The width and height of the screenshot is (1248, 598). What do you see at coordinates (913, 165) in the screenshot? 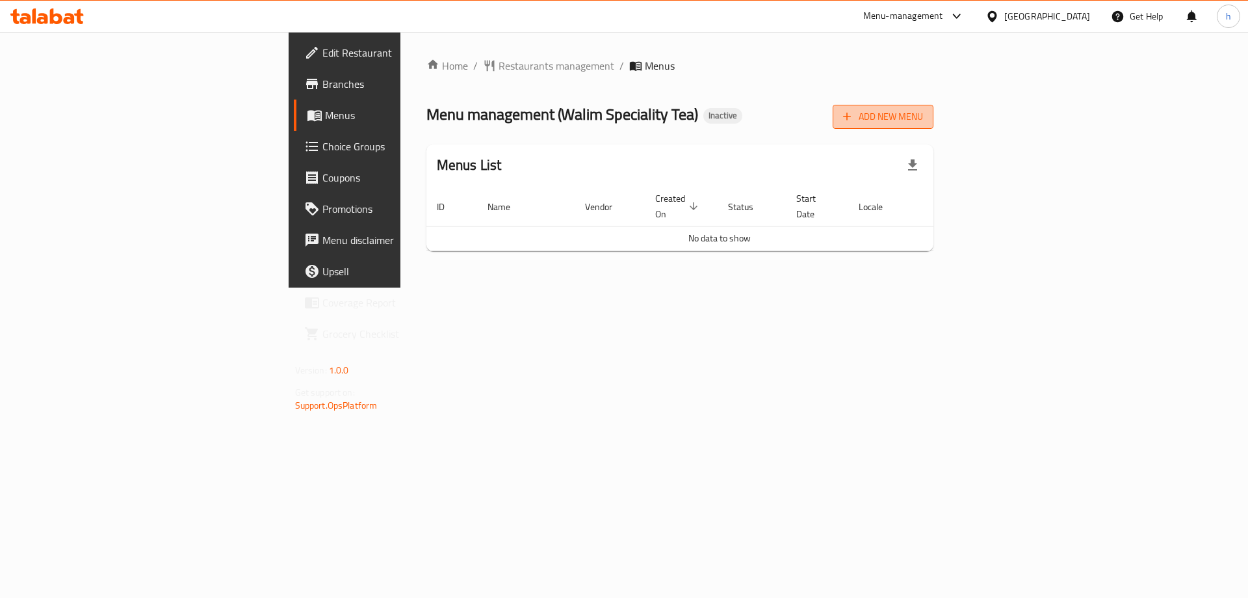
I see `div: Export file` at bounding box center [913, 165].